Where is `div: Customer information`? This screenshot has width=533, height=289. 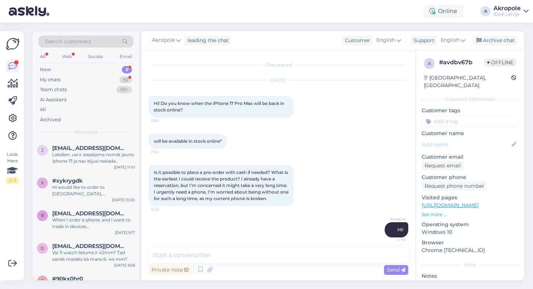
div: Customer information is located at coordinates (470, 99).